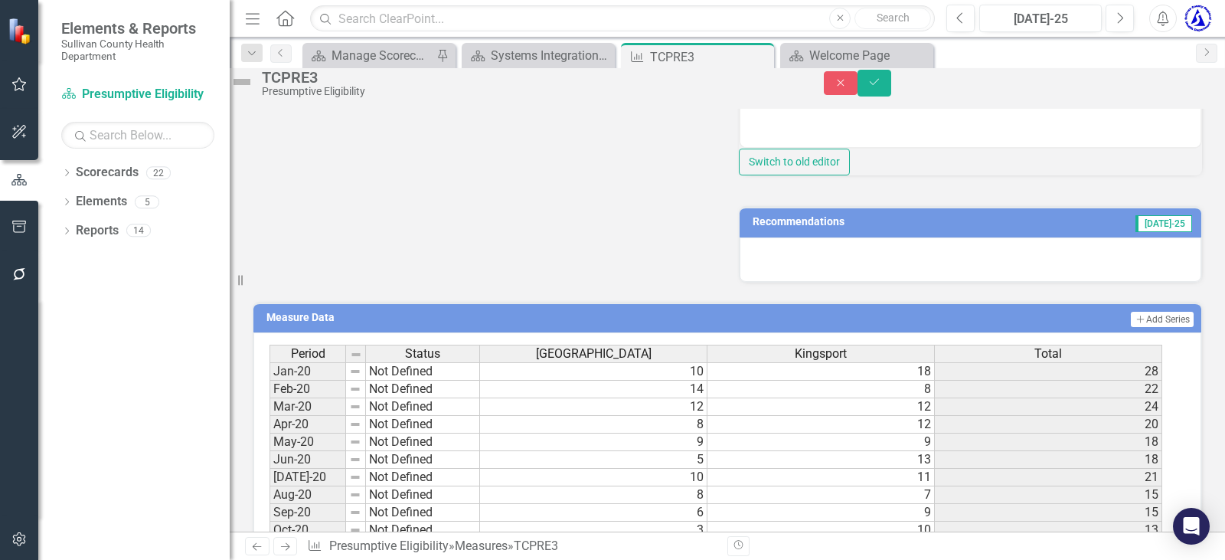 The width and height of the screenshot is (1225, 560). I want to click on img: Not Defined, so click(242, 82).